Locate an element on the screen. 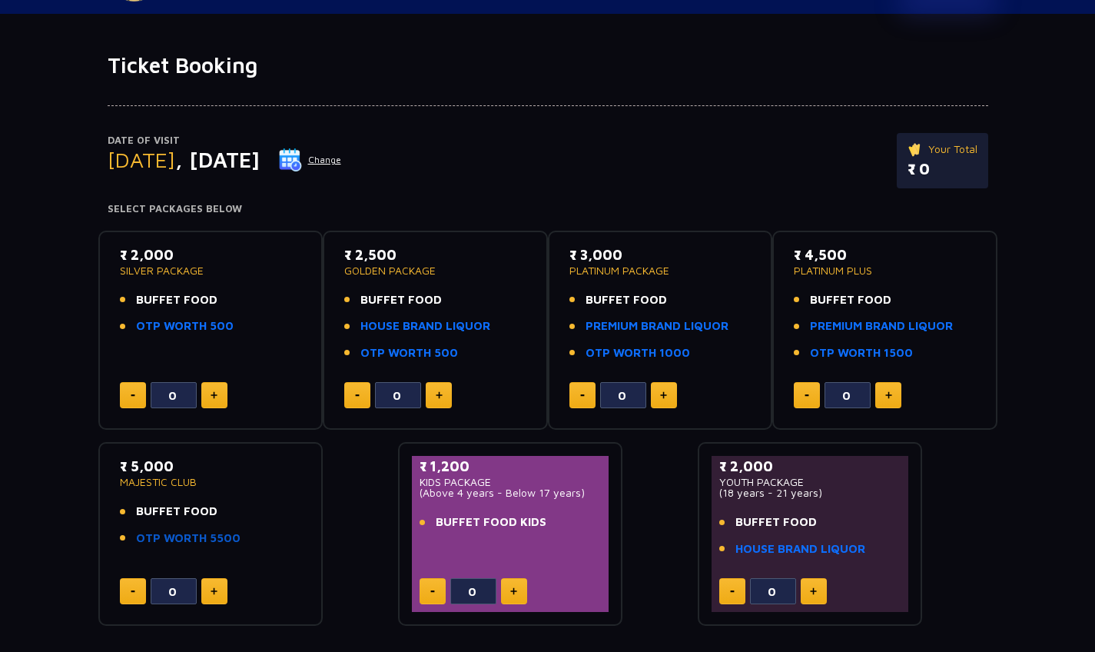 The height and width of the screenshot is (652, 1095). p: (18 years - 21 years) is located at coordinates (810, 493).